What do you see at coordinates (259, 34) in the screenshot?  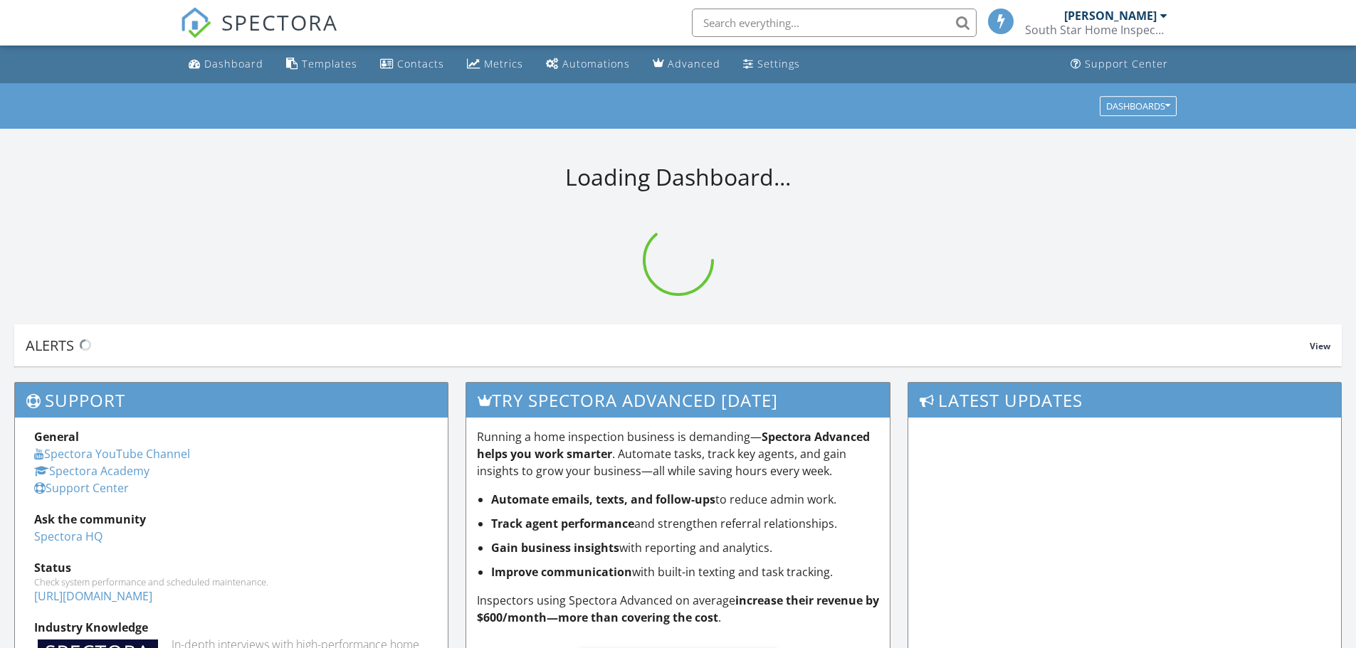 I see `a: SPECTORA` at bounding box center [259, 34].